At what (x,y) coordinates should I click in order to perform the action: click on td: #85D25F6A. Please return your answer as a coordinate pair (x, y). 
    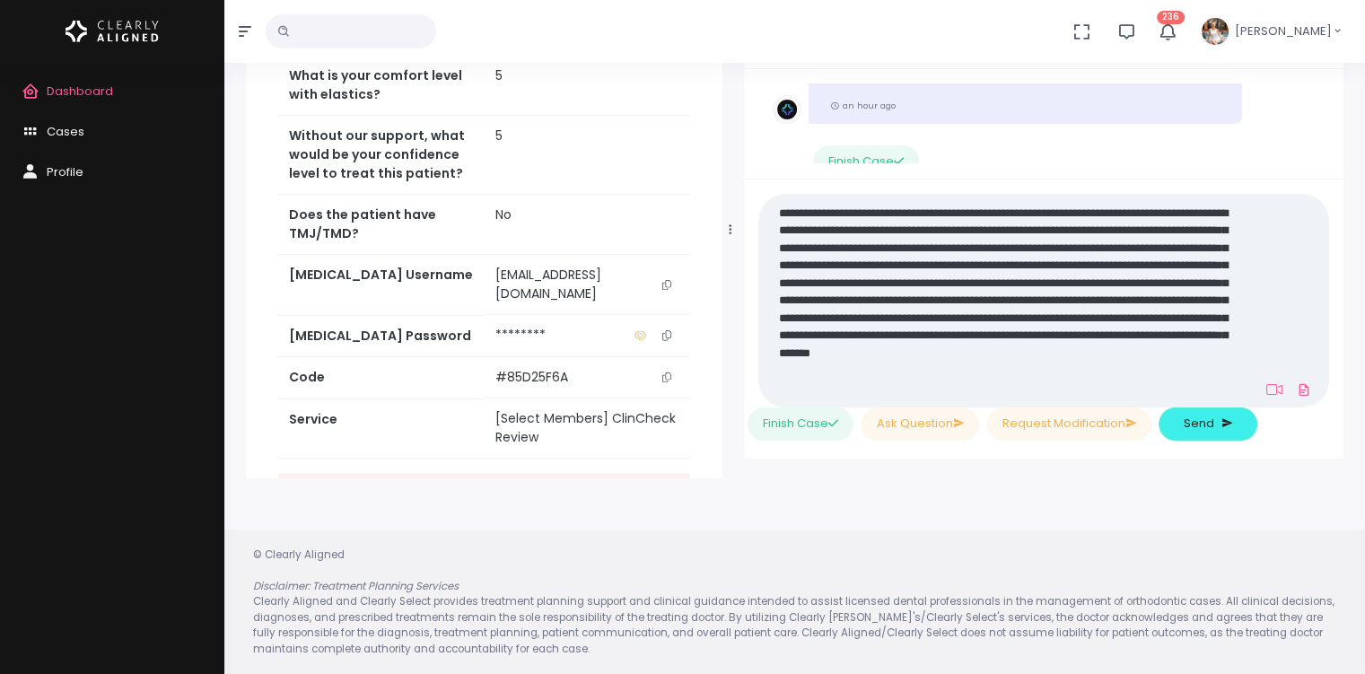
    Looking at the image, I should click on (587, 378).